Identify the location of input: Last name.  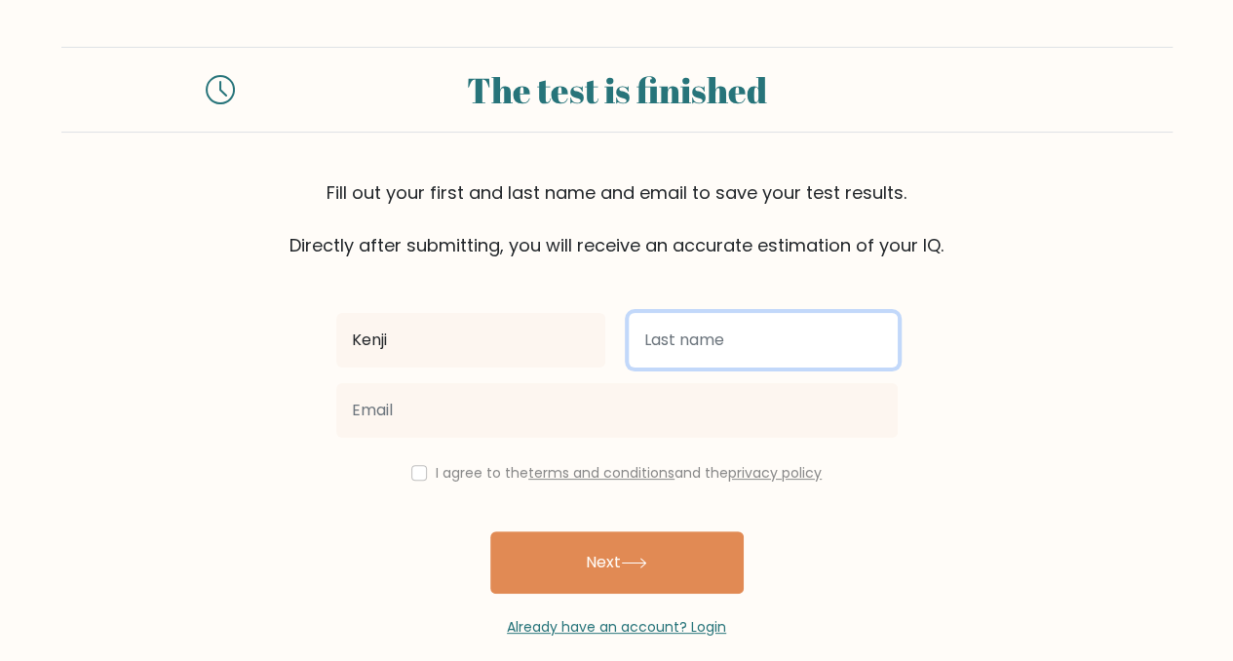
(763, 340).